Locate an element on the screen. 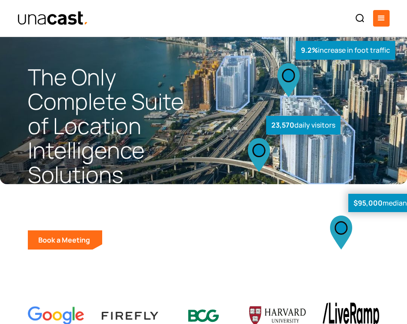  div: menu is located at coordinates (381, 18).